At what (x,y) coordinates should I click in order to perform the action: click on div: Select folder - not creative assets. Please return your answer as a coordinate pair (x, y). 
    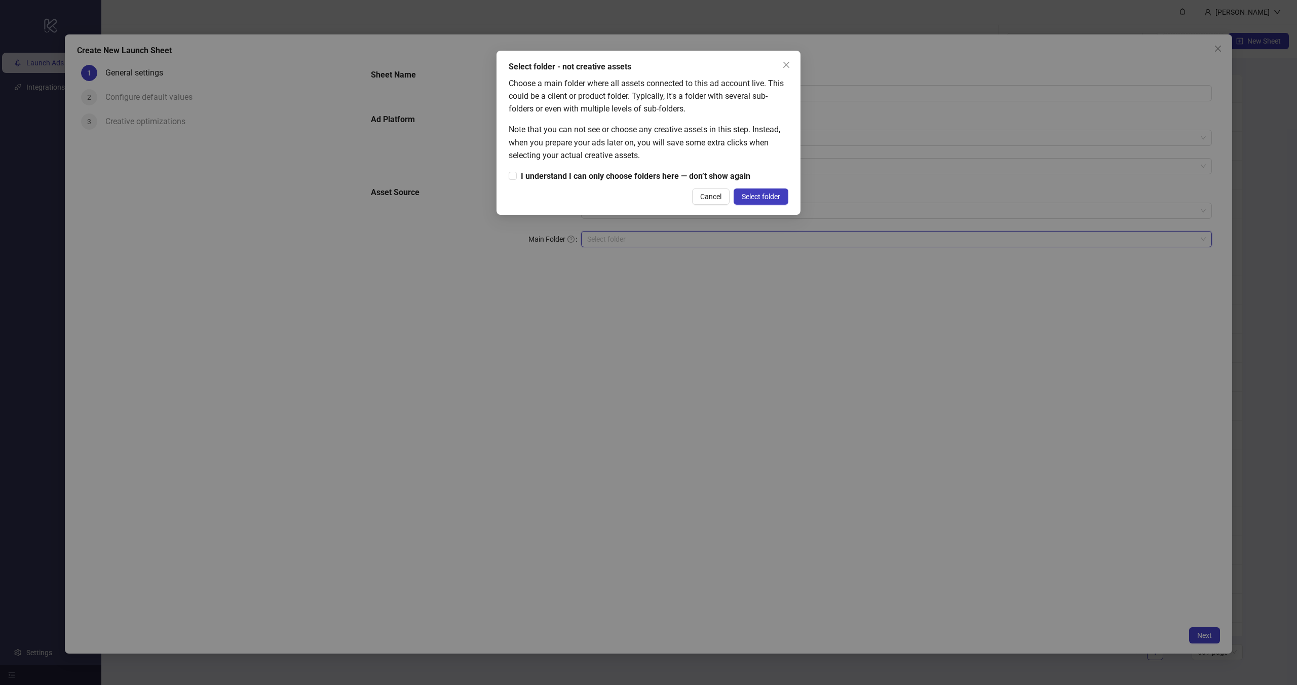
    Looking at the image, I should click on (649, 67).